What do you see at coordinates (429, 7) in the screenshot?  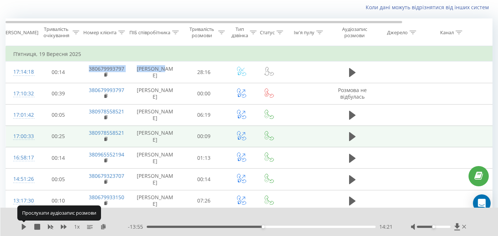 I see `a: Коли дані можуть відрізнятися вiд інших систем` at bounding box center [429, 7].